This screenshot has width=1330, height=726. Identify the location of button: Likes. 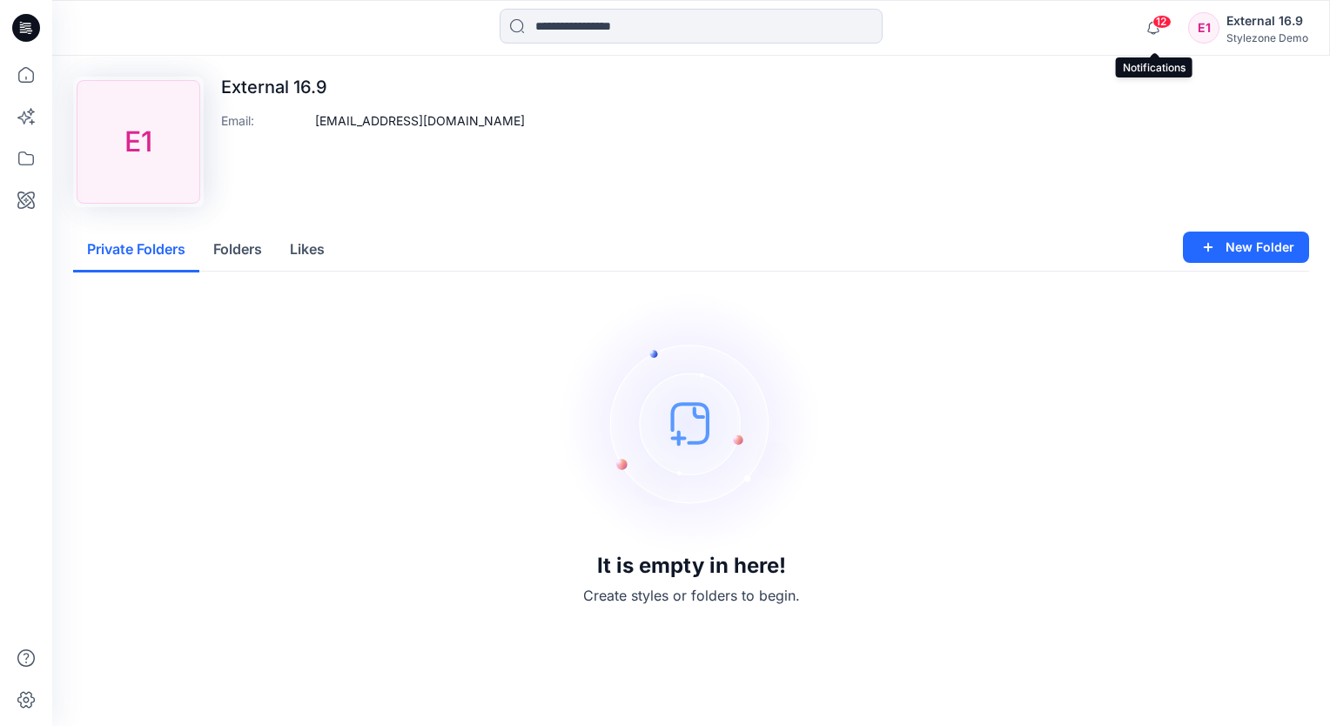
(307, 250).